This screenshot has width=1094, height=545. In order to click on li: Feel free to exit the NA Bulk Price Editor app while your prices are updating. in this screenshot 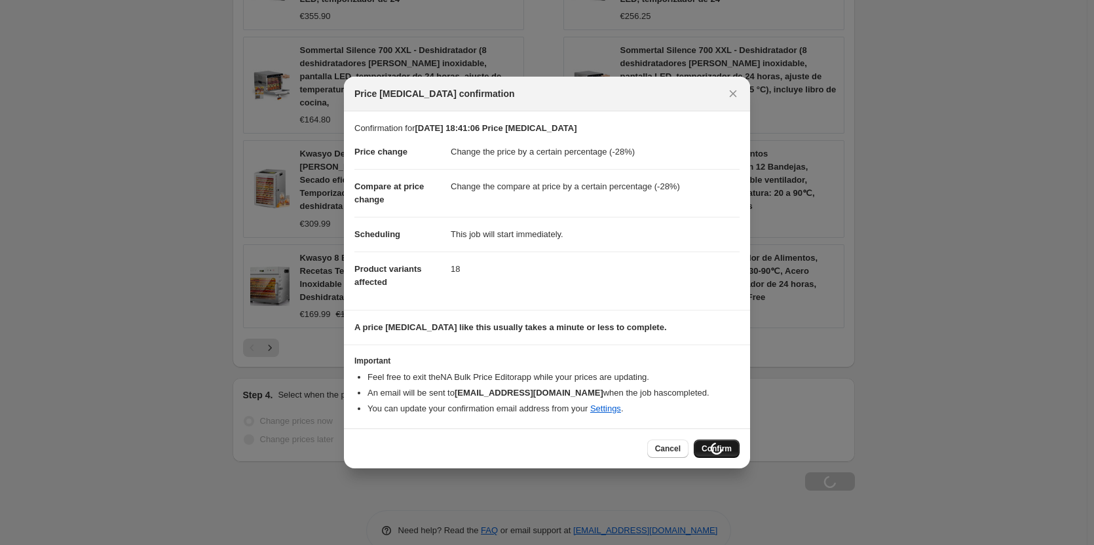, I will do `click(553, 377)`.